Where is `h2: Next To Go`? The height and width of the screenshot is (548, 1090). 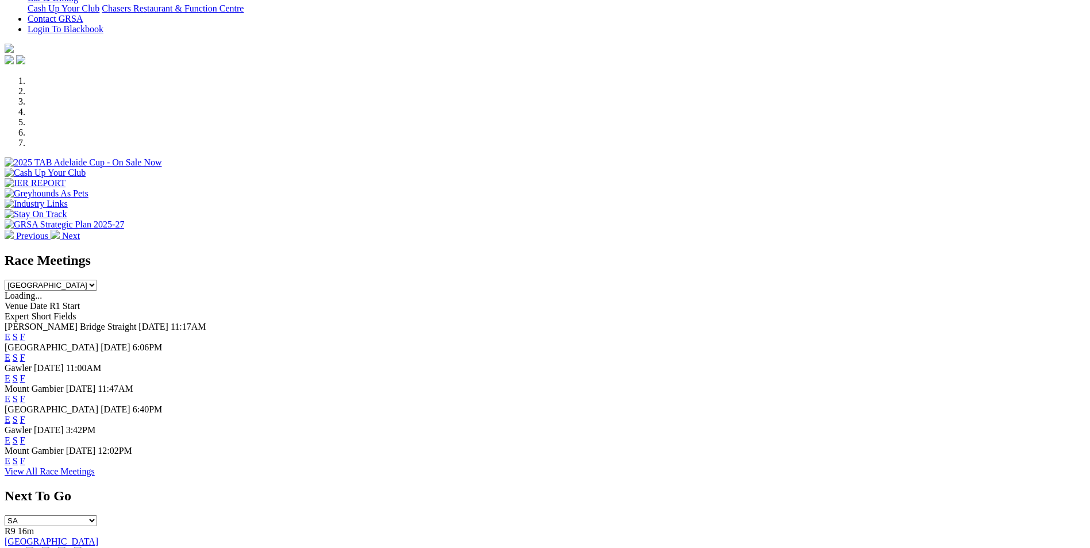 h2: Next To Go is located at coordinates (545, 496).